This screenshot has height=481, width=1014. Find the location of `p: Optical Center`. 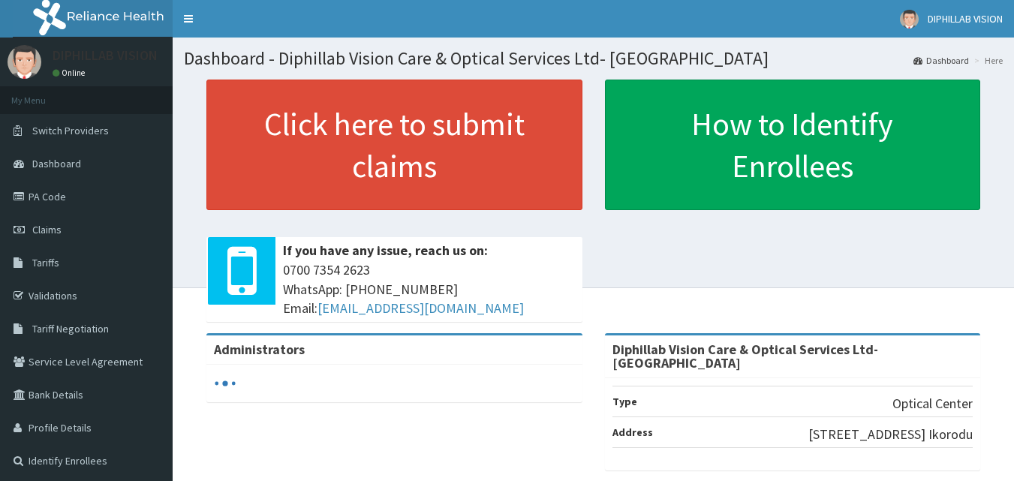

p: Optical Center is located at coordinates (932, 404).